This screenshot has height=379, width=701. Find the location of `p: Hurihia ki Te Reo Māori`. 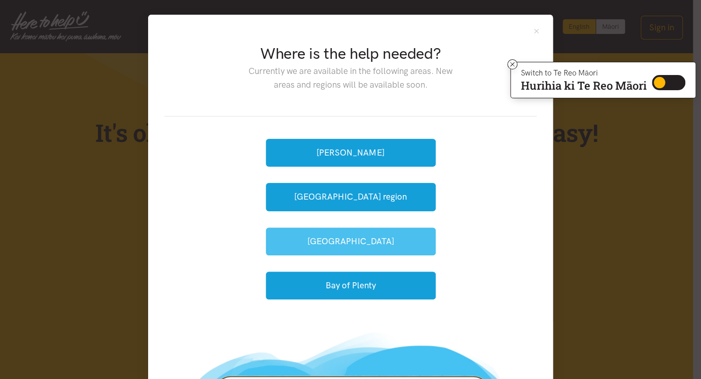

p: Hurihia ki Te Reo Māori is located at coordinates (584, 86).